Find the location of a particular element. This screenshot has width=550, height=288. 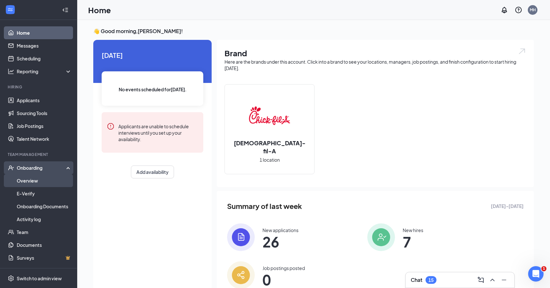

svg: Analysis is located at coordinates (11, 71).